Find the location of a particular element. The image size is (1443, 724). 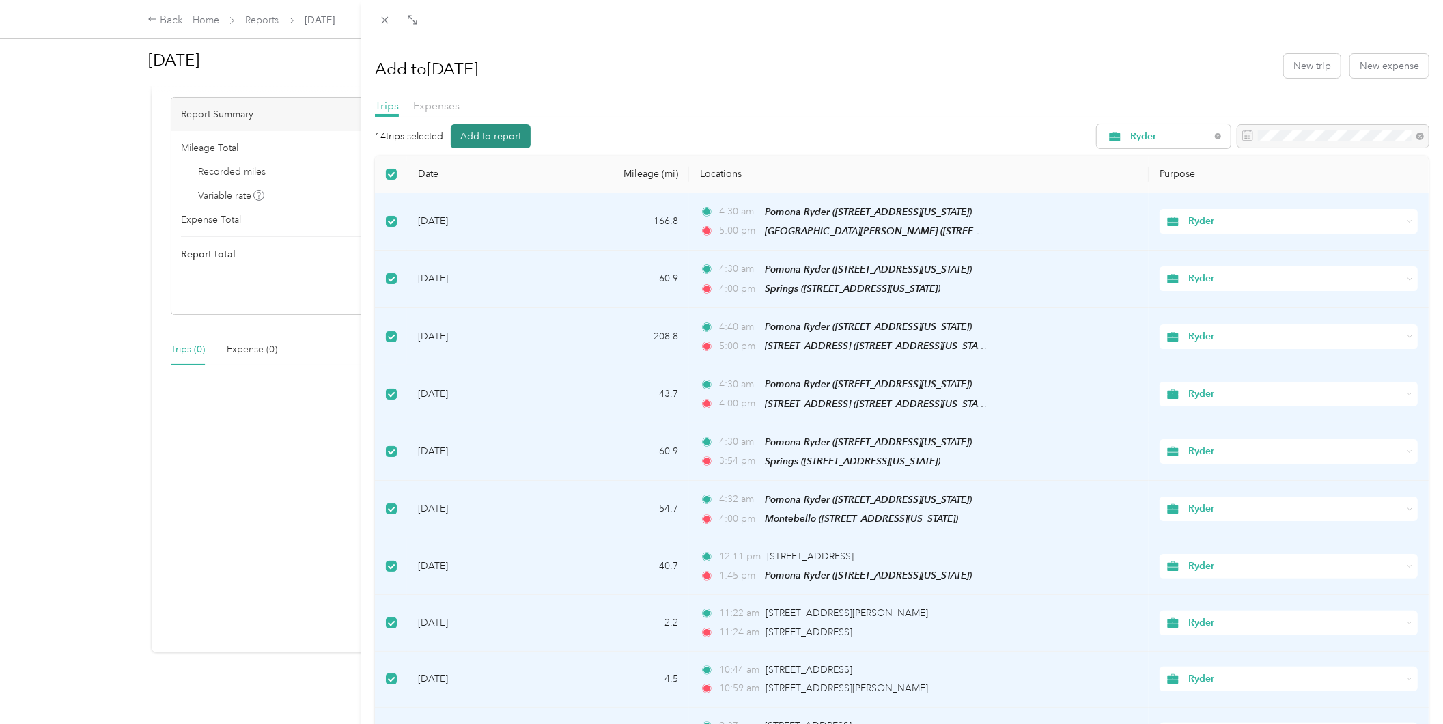

th: Mileage (mi) is located at coordinates (623, 174).